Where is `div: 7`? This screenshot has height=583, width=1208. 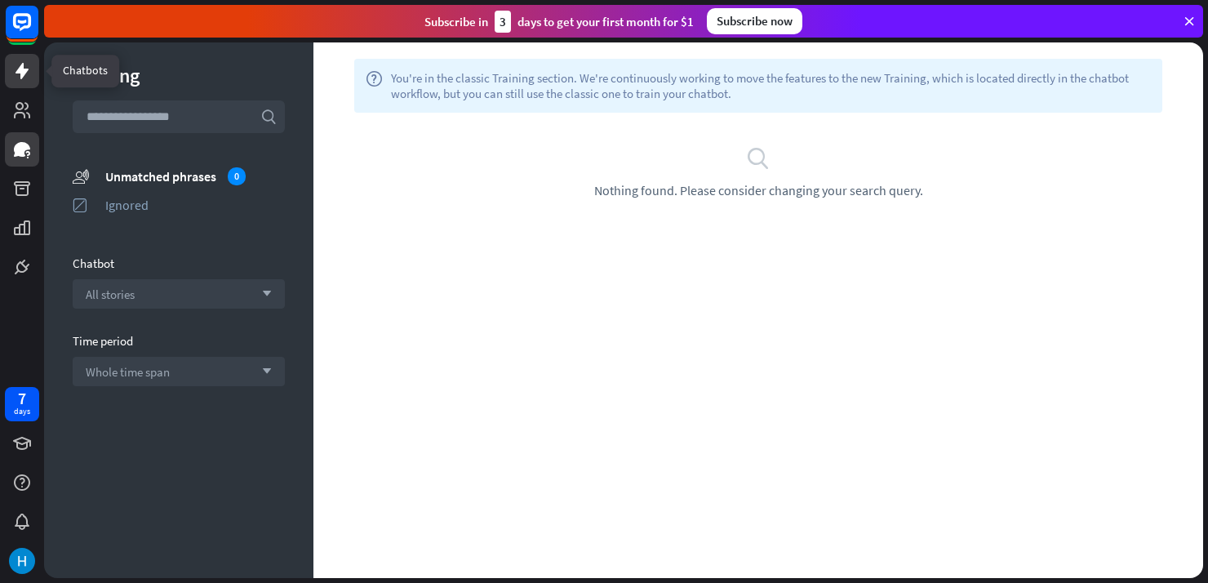
div: 7 is located at coordinates (22, 398).